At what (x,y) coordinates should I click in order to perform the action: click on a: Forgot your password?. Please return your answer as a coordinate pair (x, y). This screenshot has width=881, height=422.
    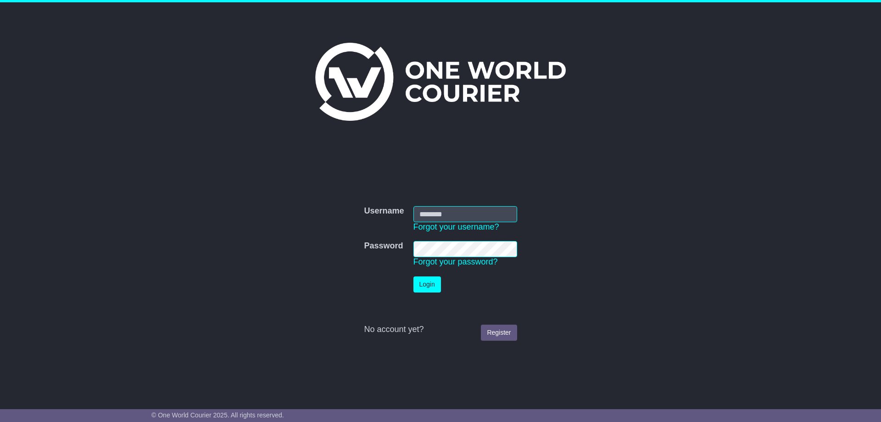
    Looking at the image, I should click on (455, 261).